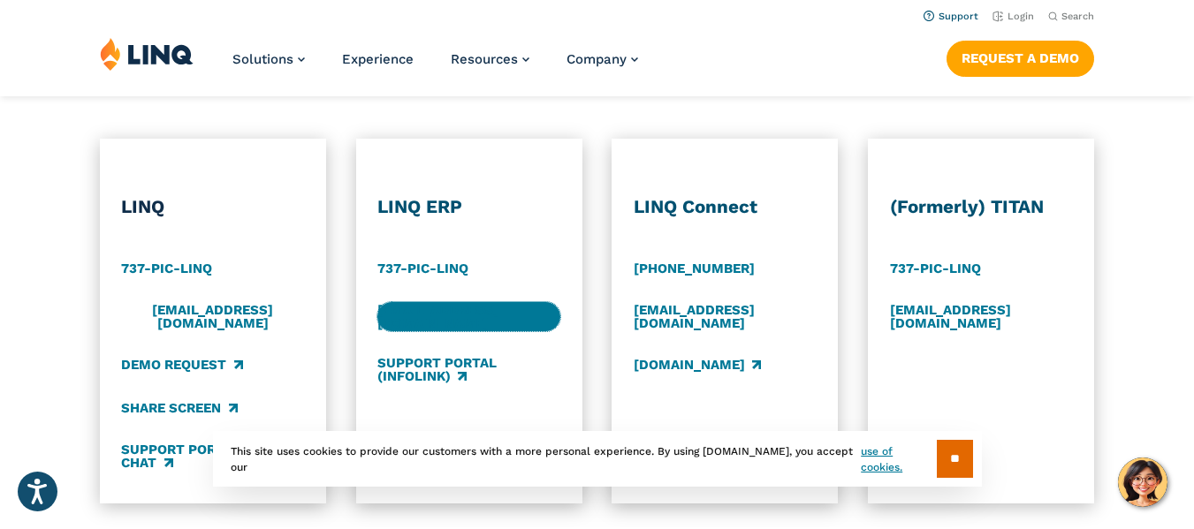 The image size is (1194, 529). What do you see at coordinates (490, 59) in the screenshot?
I see `a: Resources` at bounding box center [490, 59].